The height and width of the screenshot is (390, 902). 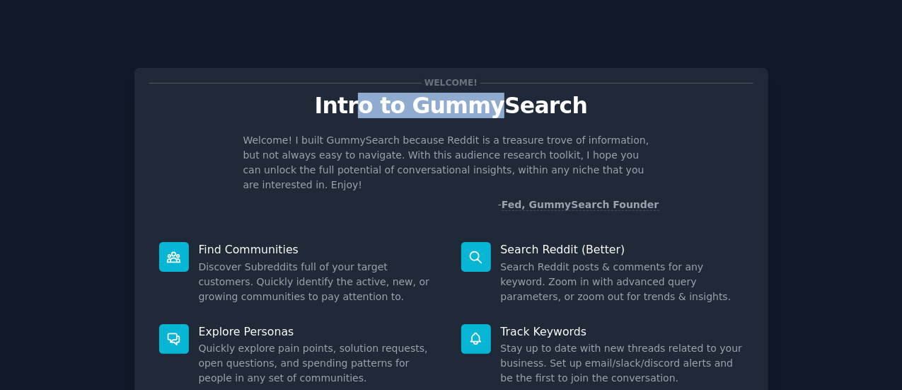 What do you see at coordinates (452, 105) in the screenshot?
I see `p: Intro to GummySearch` at bounding box center [452, 105].